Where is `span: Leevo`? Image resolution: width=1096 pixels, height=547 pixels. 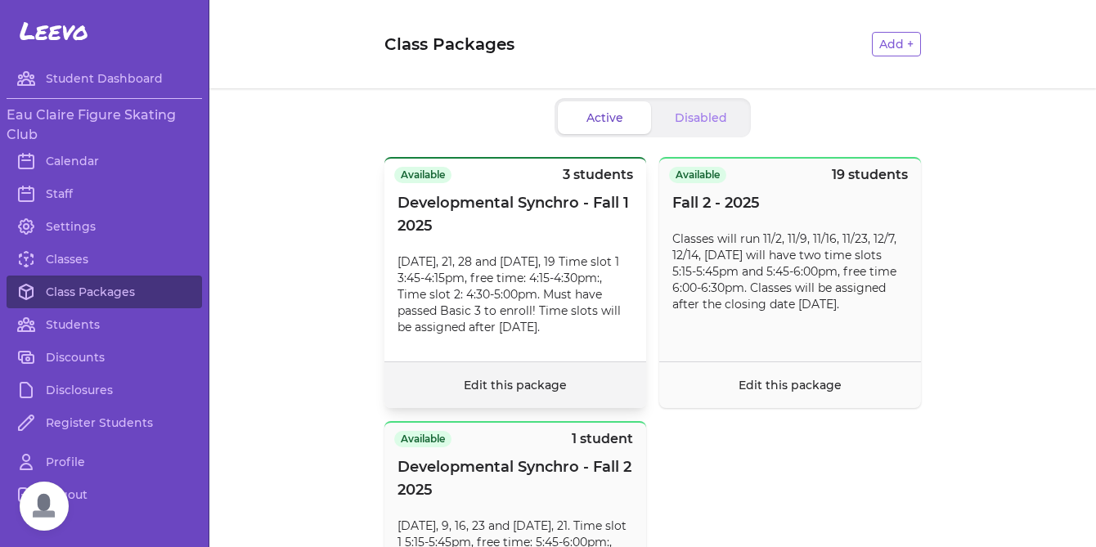 span: Leevo is located at coordinates (54, 31).